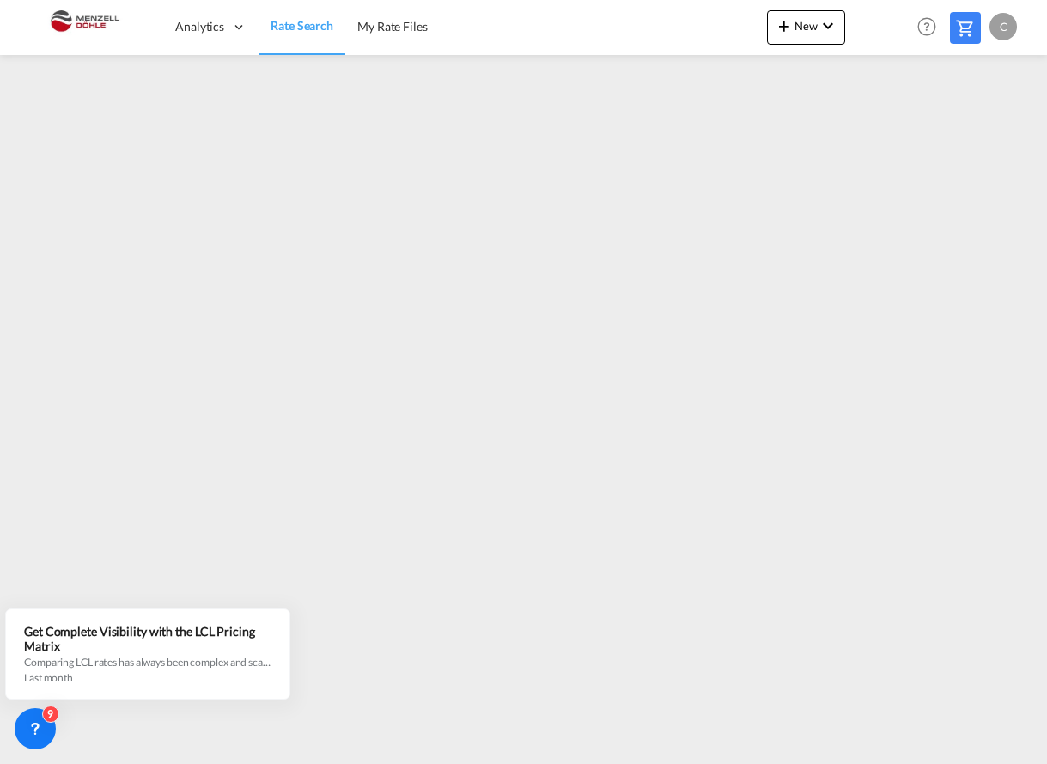 This screenshot has width=1047, height=764. I want to click on md-icon: icon-plus 400-fg, so click(784, 26).